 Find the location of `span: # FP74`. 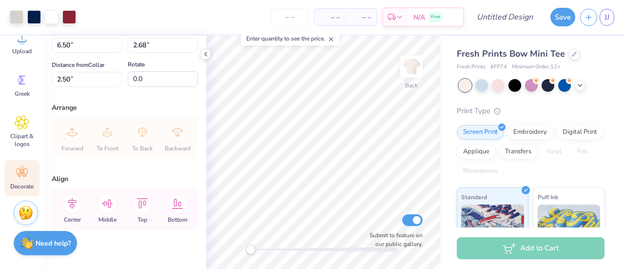

span: # FP74 is located at coordinates (499, 67).